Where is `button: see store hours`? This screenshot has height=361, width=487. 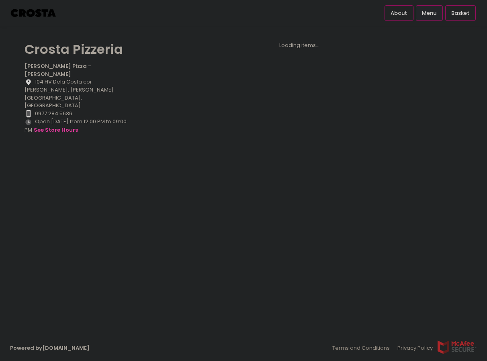 button: see store hours is located at coordinates (56, 130).